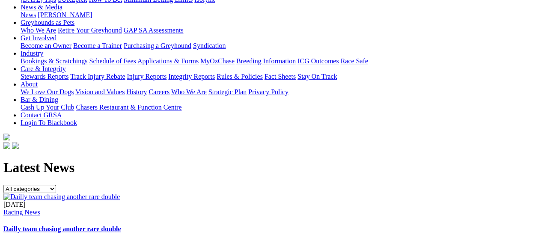 Image resolution: width=538 pixels, height=235 pixels. What do you see at coordinates (217, 61) in the screenshot?
I see `a: MyOzChase` at bounding box center [217, 61].